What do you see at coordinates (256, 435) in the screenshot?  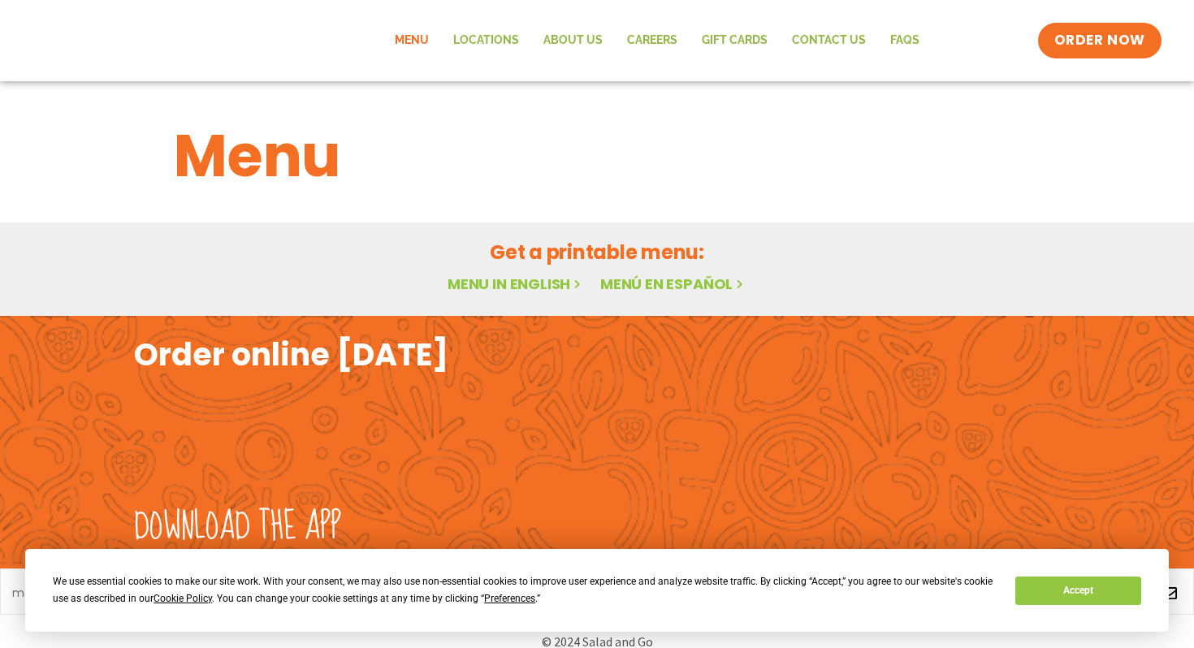 I see `img: fork` at bounding box center [256, 435].